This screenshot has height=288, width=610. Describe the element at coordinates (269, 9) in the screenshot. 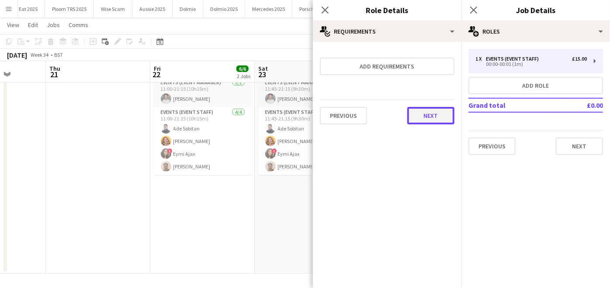

I see `button: Mercedes 2025` at that location.